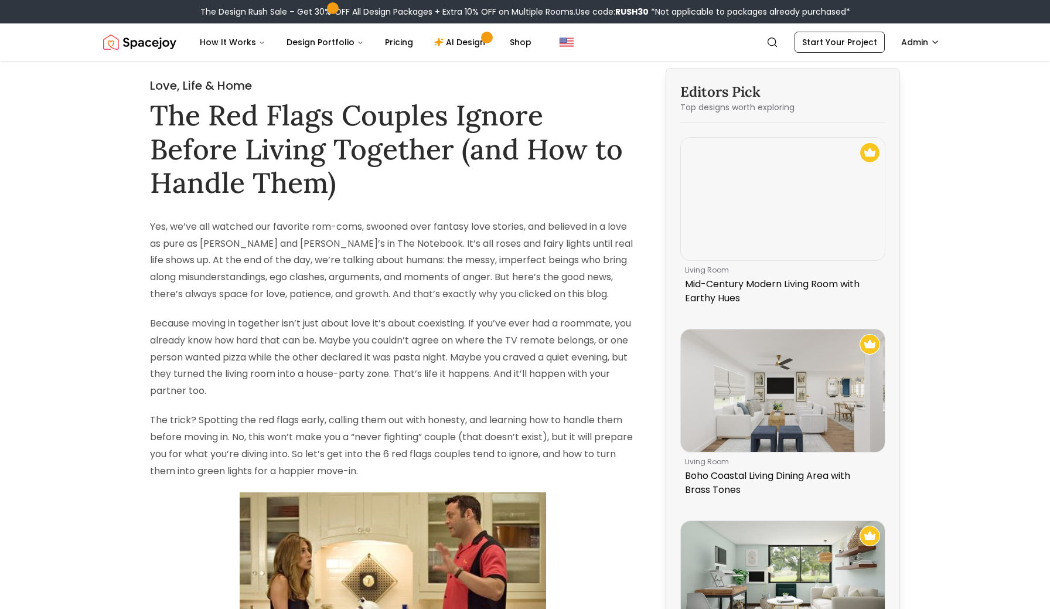  Describe the element at coordinates (781, 483) in the screenshot. I see `p: Boho Coastal Living Dining Area with Brass Tones` at that location.